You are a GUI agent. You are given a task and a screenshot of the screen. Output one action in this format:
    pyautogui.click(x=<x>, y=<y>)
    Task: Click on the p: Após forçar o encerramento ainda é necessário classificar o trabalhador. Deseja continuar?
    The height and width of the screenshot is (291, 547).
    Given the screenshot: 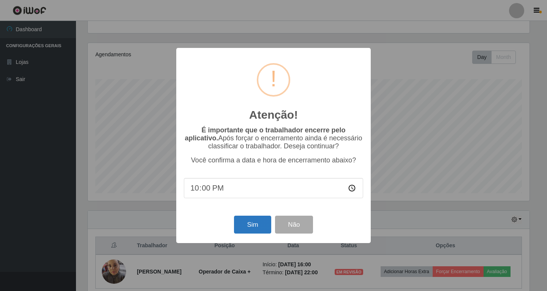 What is the action you would take?
    pyautogui.click(x=274, y=138)
    